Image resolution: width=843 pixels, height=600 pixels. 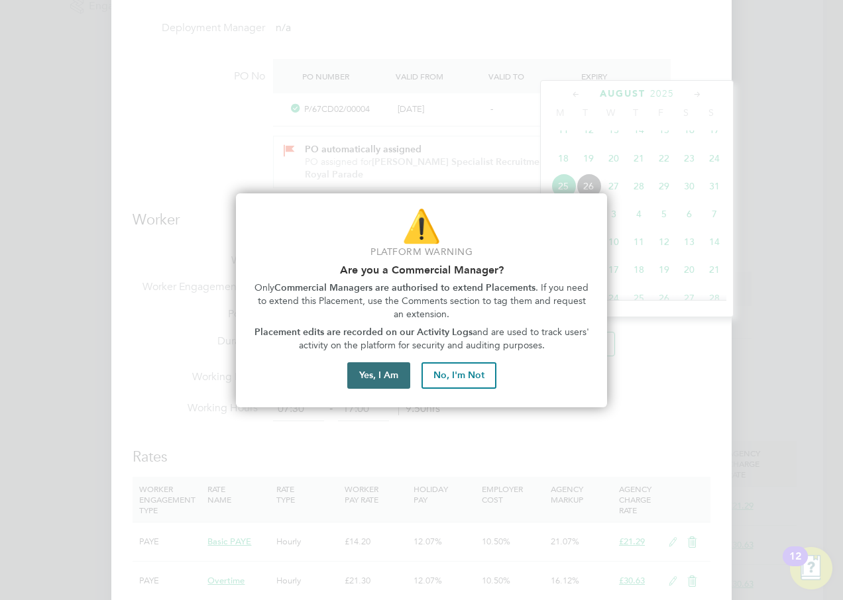 What do you see at coordinates (445, 339) in the screenshot?
I see `span: and are used to track users' activity on the platform for security and auditing purposes.` at bounding box center [445, 339].